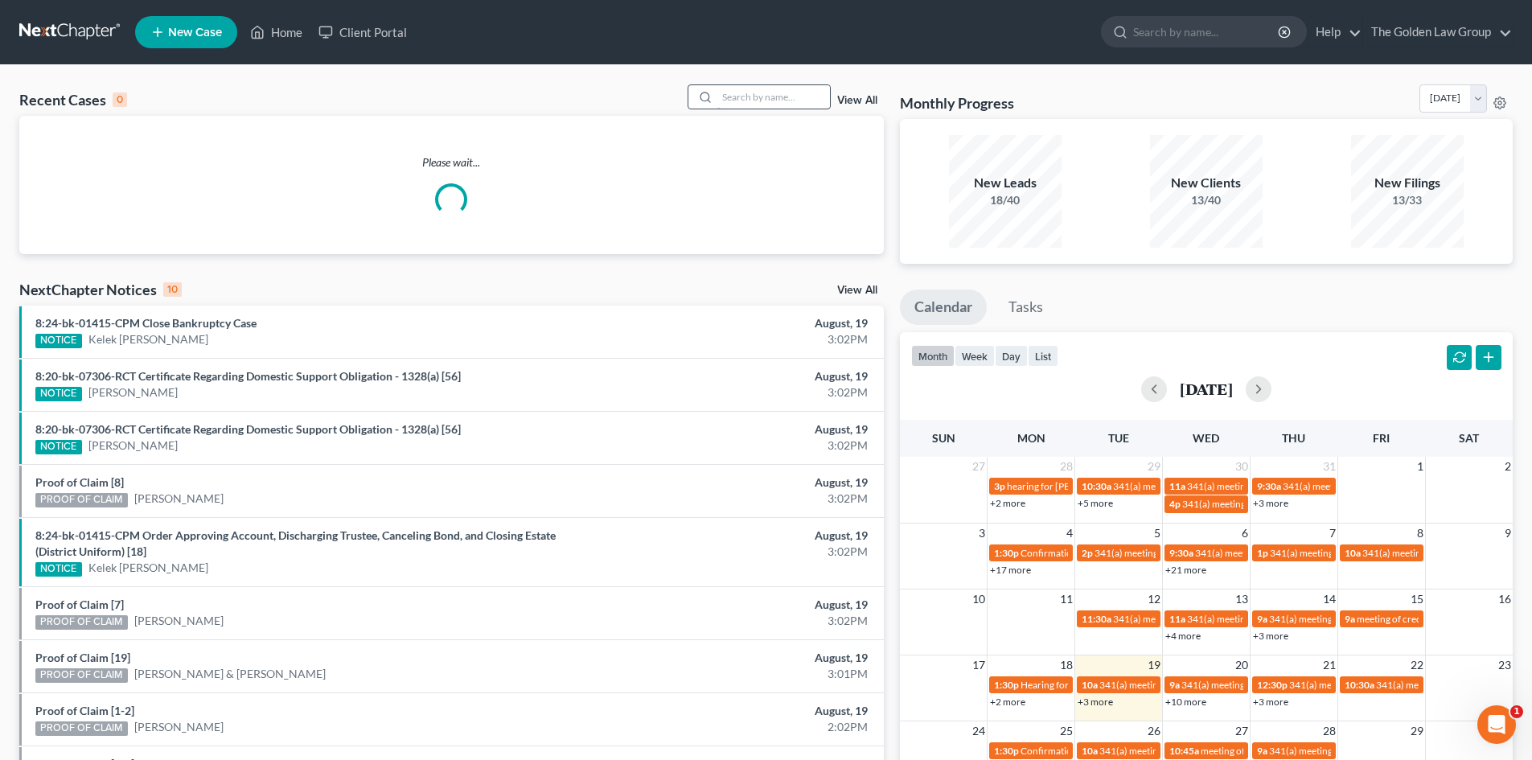  What do you see at coordinates (1066, 731) in the screenshot?
I see `span: 25` at bounding box center [1066, 731].